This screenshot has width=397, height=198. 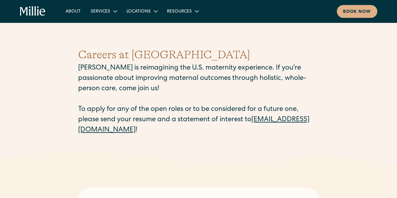 What do you see at coordinates (357, 12) in the screenshot?
I see `div: Book now` at bounding box center [357, 12].